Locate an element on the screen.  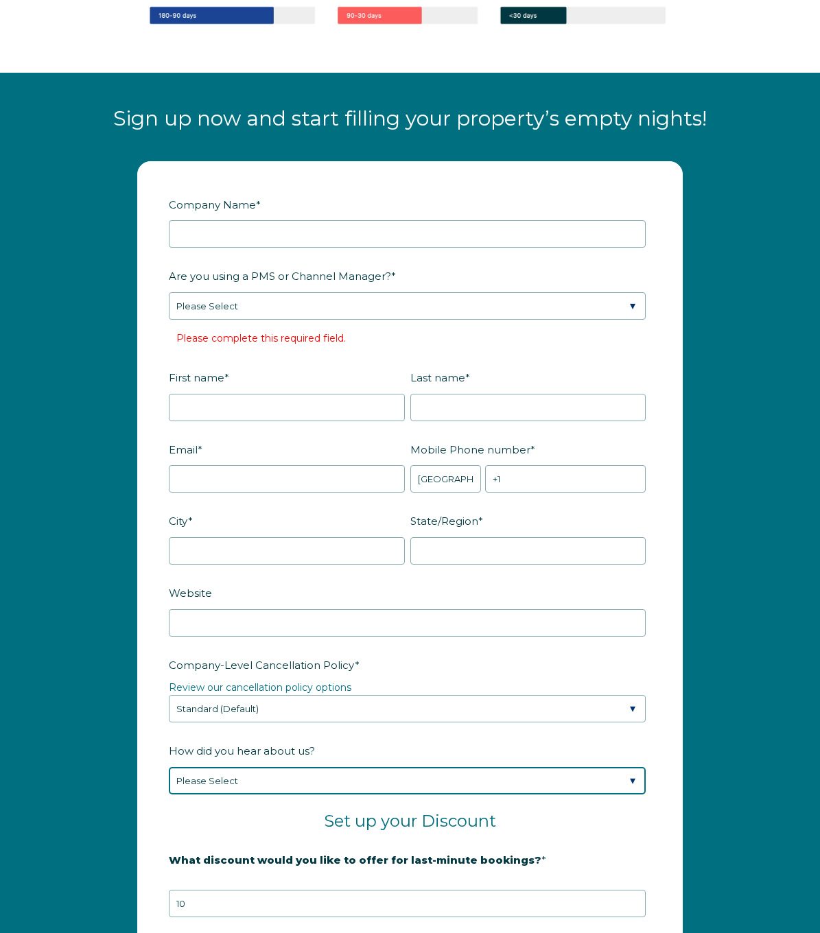
span: Mobile Phone number is located at coordinates (470, 449).